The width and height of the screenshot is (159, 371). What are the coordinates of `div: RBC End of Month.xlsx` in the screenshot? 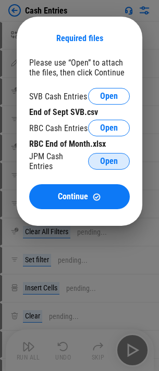 It's located at (79, 144).